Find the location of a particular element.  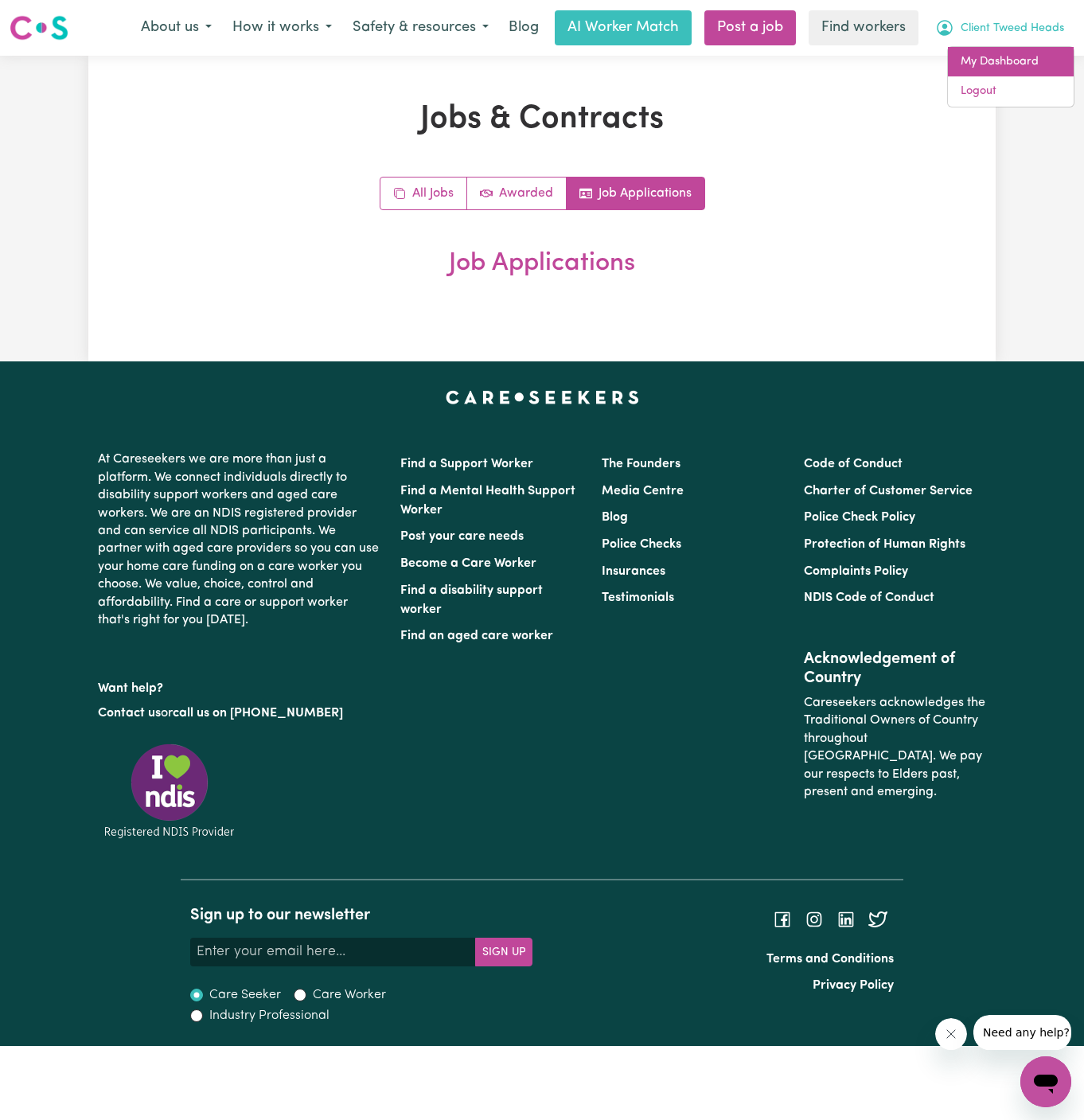

a: My Dashboard is located at coordinates (1010, 62).